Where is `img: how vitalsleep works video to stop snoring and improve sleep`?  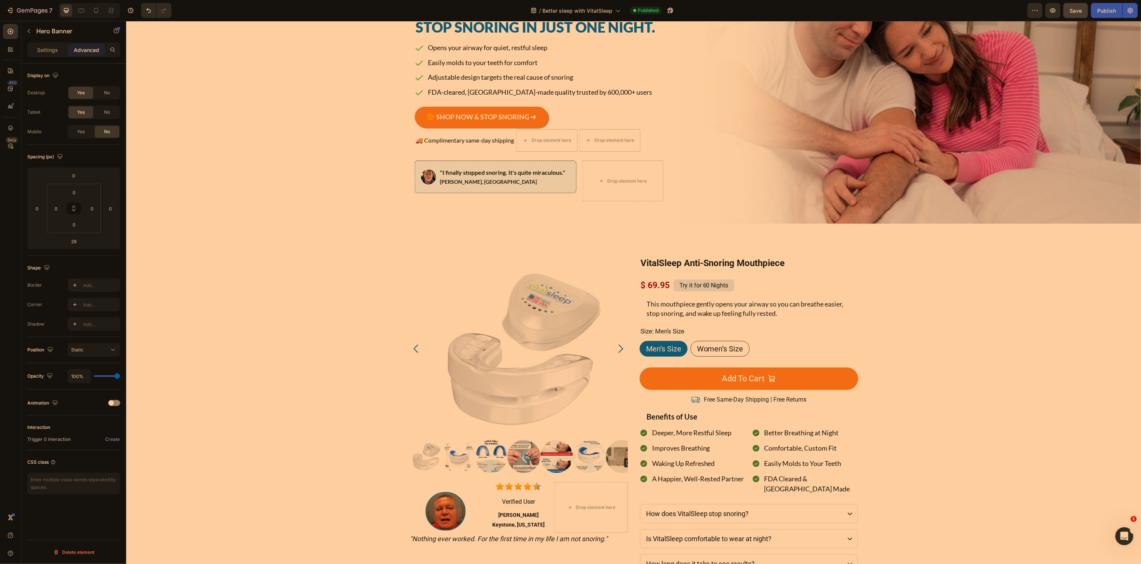
img: how vitalsleep works video to stop snoring and improve sleep is located at coordinates (496, 436).